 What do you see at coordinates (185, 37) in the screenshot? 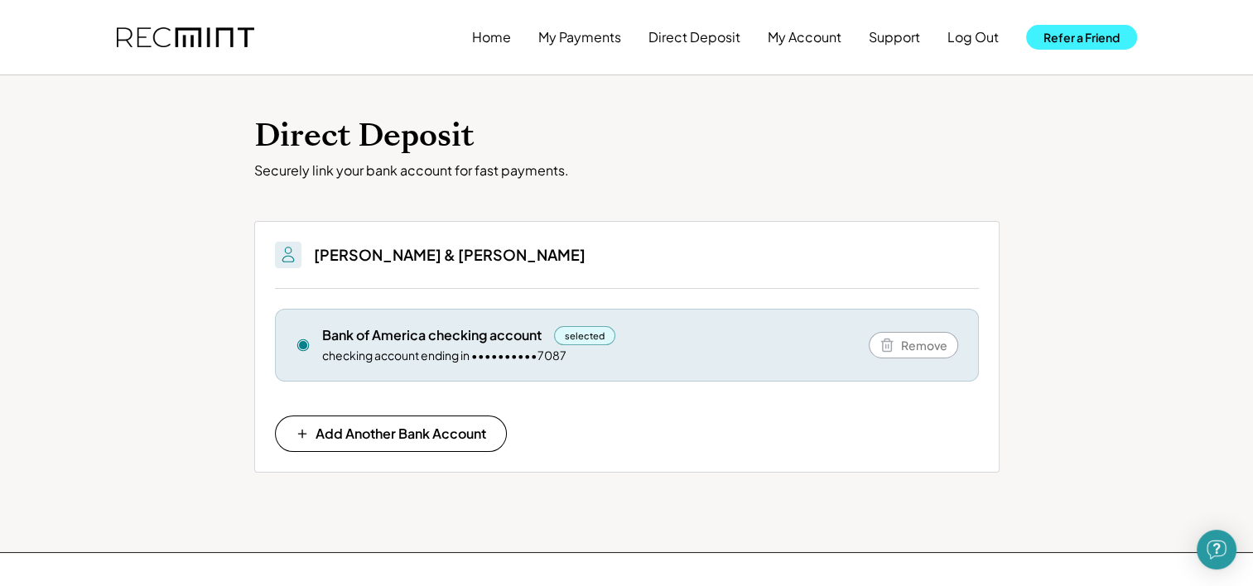
I see `img: recmint-logotype%403x.png` at bounding box center [185, 37].